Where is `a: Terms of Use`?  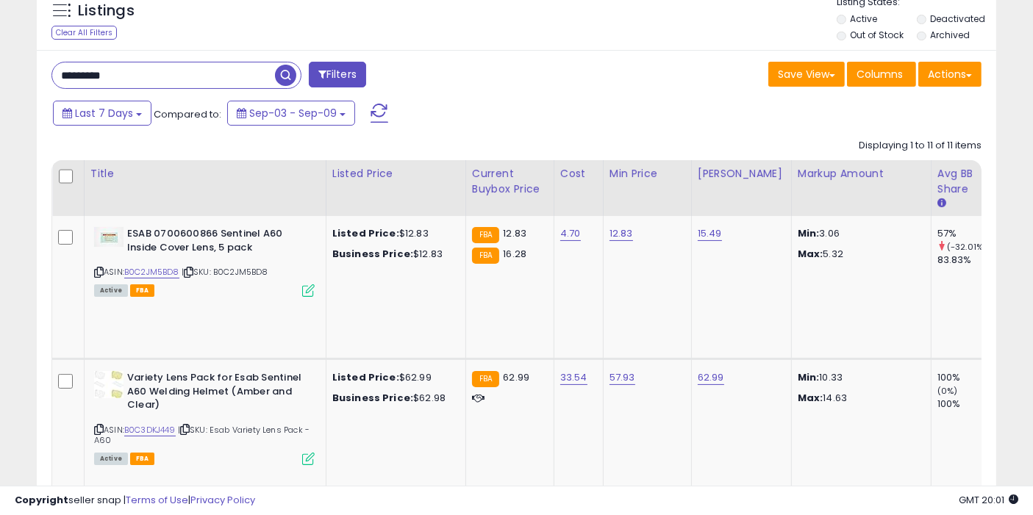 a: Terms of Use is located at coordinates (157, 500).